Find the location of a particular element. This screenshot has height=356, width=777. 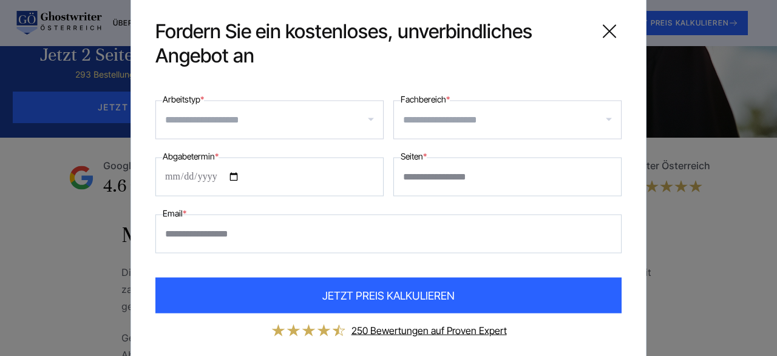

label: Fachbereich is located at coordinates (425, 99).